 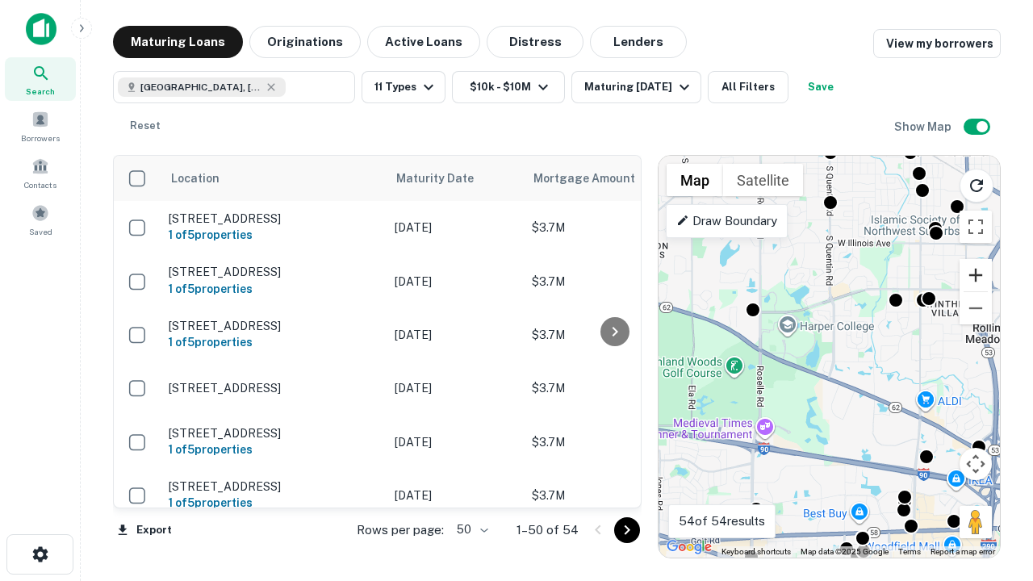 I want to click on span: Saved, so click(x=40, y=232).